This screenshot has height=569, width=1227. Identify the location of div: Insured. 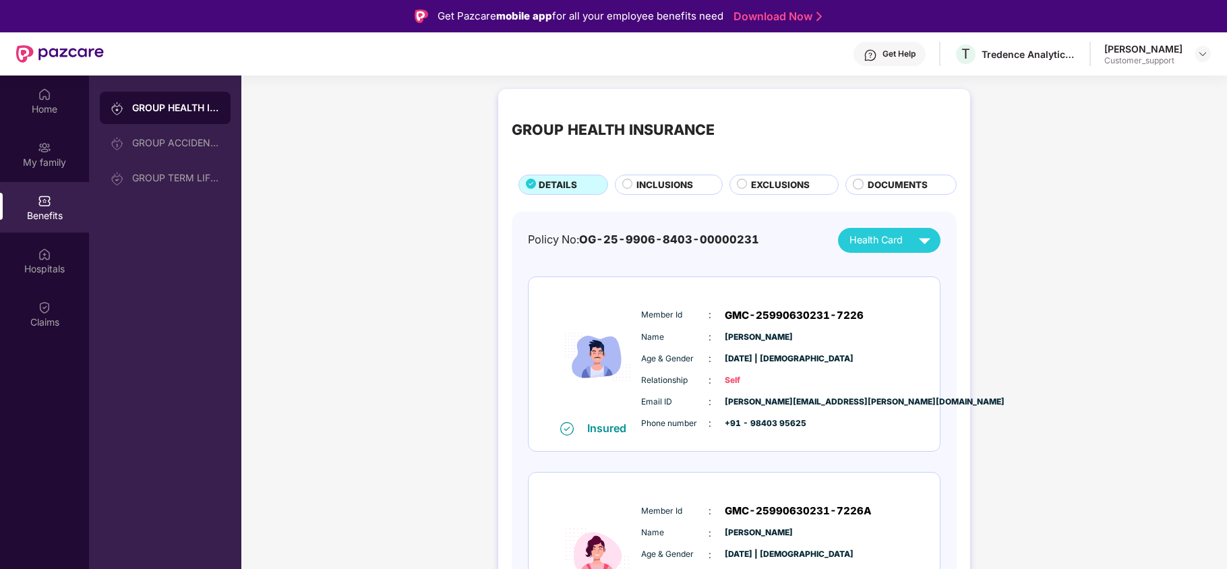
(611, 428).